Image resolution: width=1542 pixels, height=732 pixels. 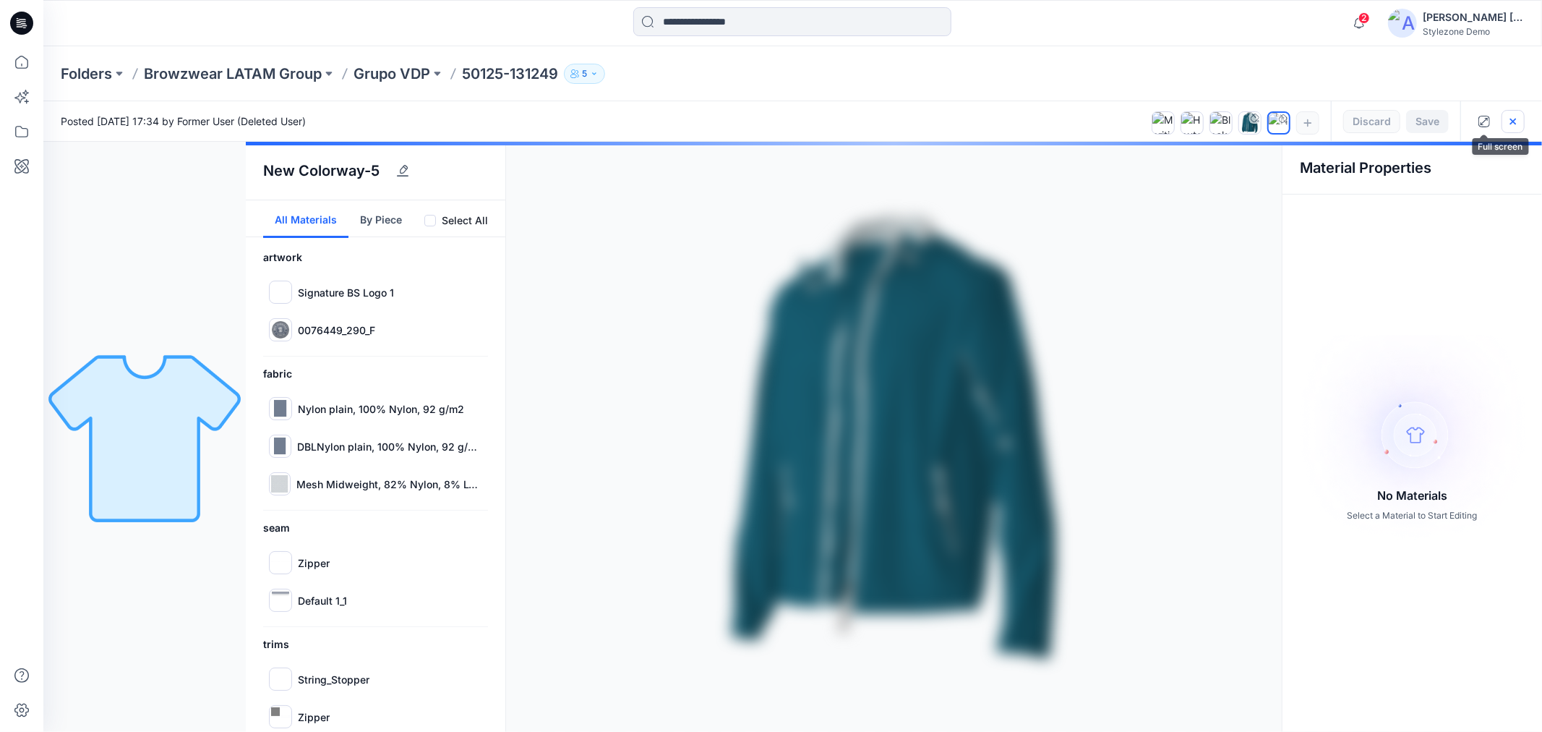 I want to click on img: New Colorway-4, so click(x=1250, y=123).